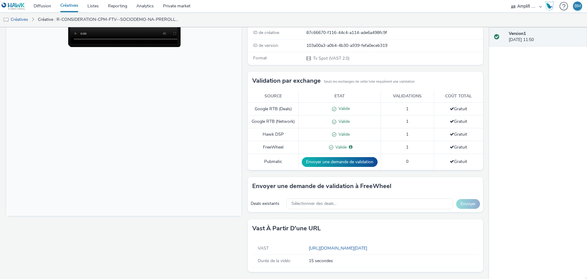 The height and width of the screenshot is (279, 587). Describe the element at coordinates (393, 261) in the screenshot. I see `span: 15 secondes` at that location.